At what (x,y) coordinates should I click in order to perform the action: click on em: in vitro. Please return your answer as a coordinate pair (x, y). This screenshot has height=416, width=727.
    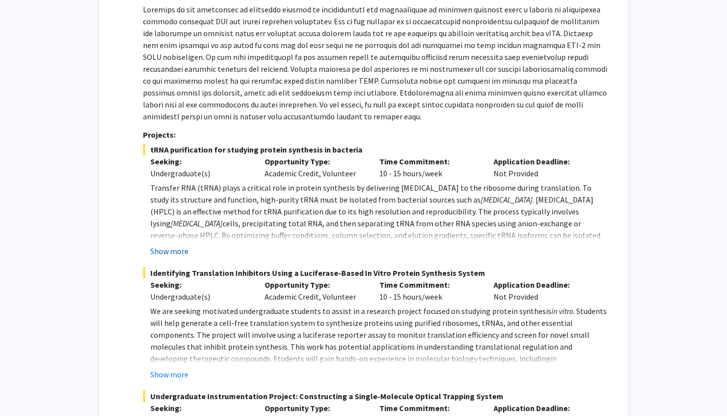
    Looking at the image, I should click on (562, 311).